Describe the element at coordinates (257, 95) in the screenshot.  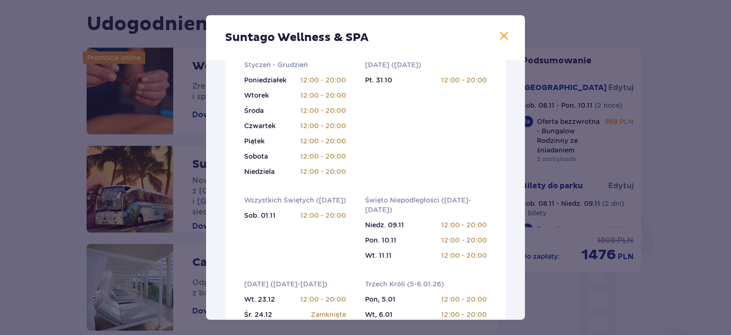
I see `p: Wtorek` at that location.